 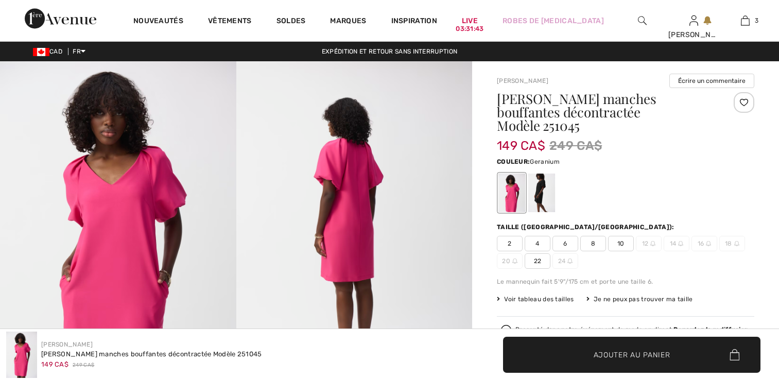 I want to click on span: FR, so click(x=79, y=51).